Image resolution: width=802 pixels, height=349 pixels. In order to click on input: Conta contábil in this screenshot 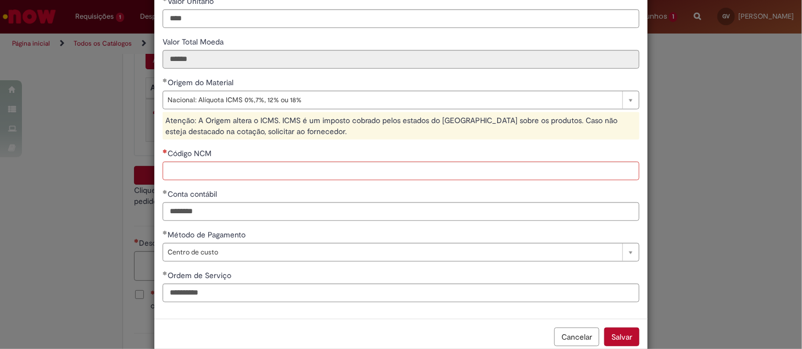, I will do `click(401, 212)`.